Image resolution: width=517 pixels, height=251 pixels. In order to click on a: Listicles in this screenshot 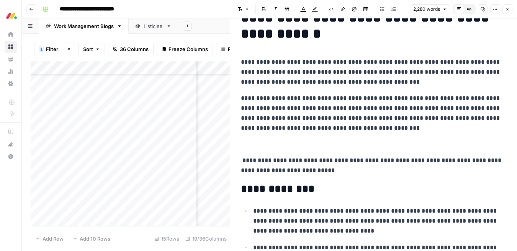, I will do `click(153, 26)`.